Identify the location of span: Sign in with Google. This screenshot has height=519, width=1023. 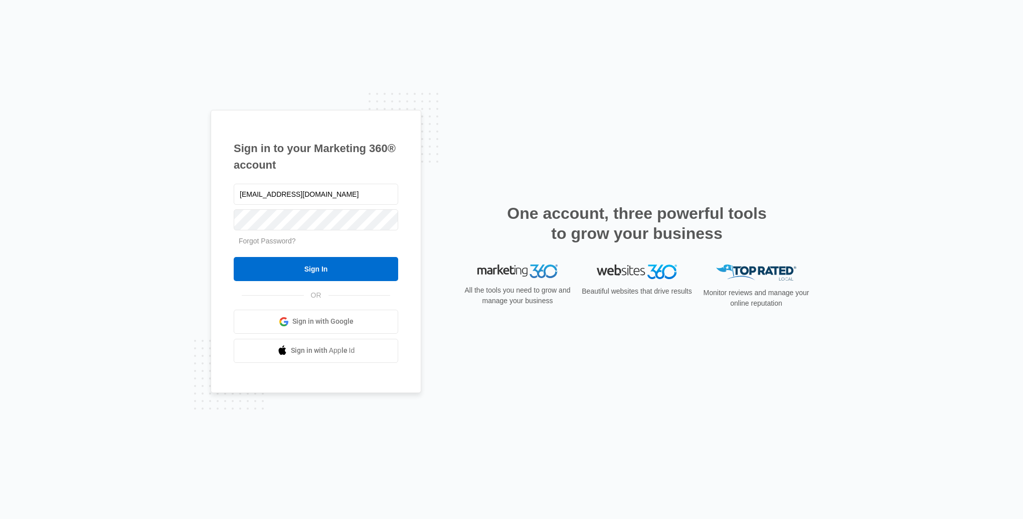
(323, 321).